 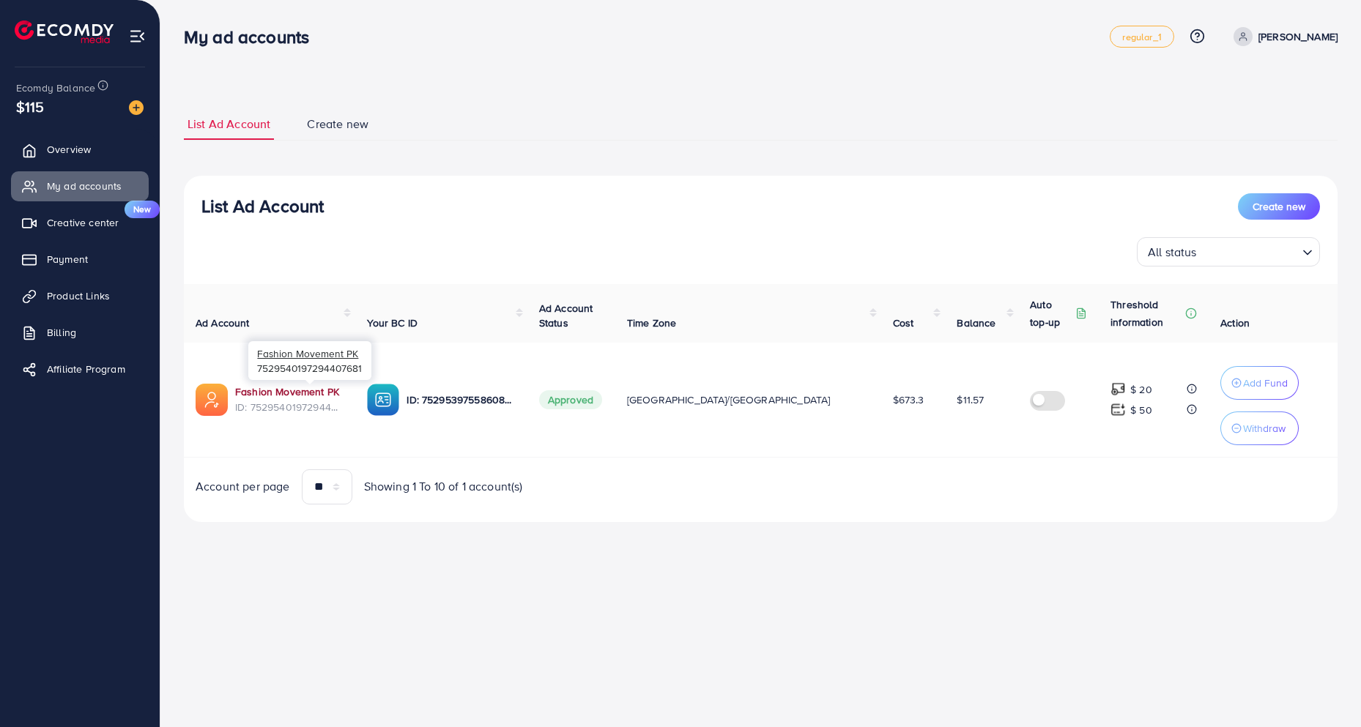 I want to click on span: Time Zone, so click(x=651, y=323).